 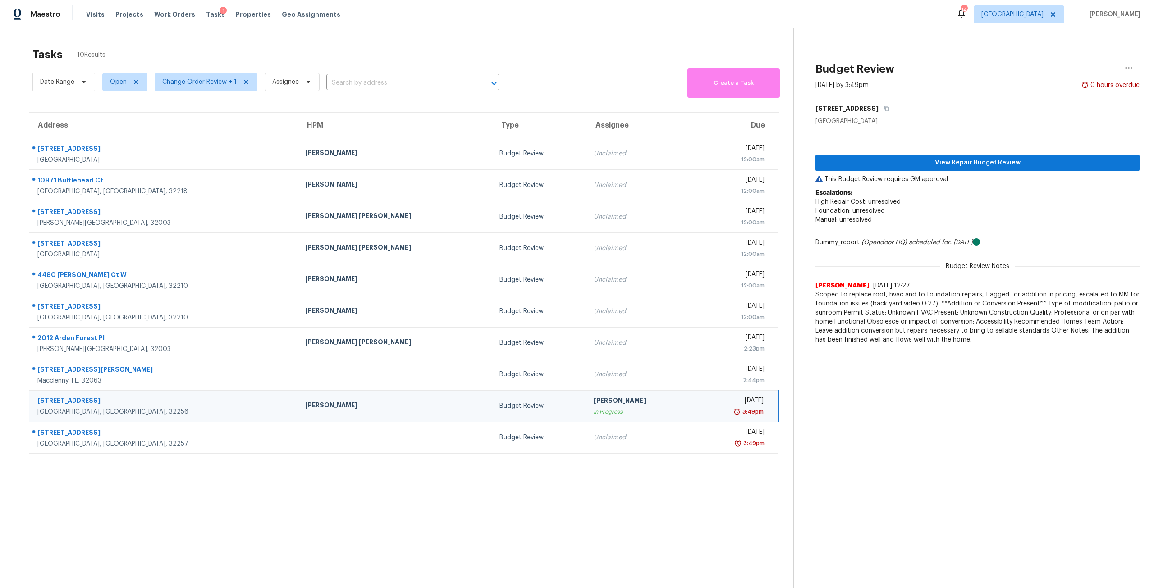 I want to click on span: Assignee, so click(x=285, y=82).